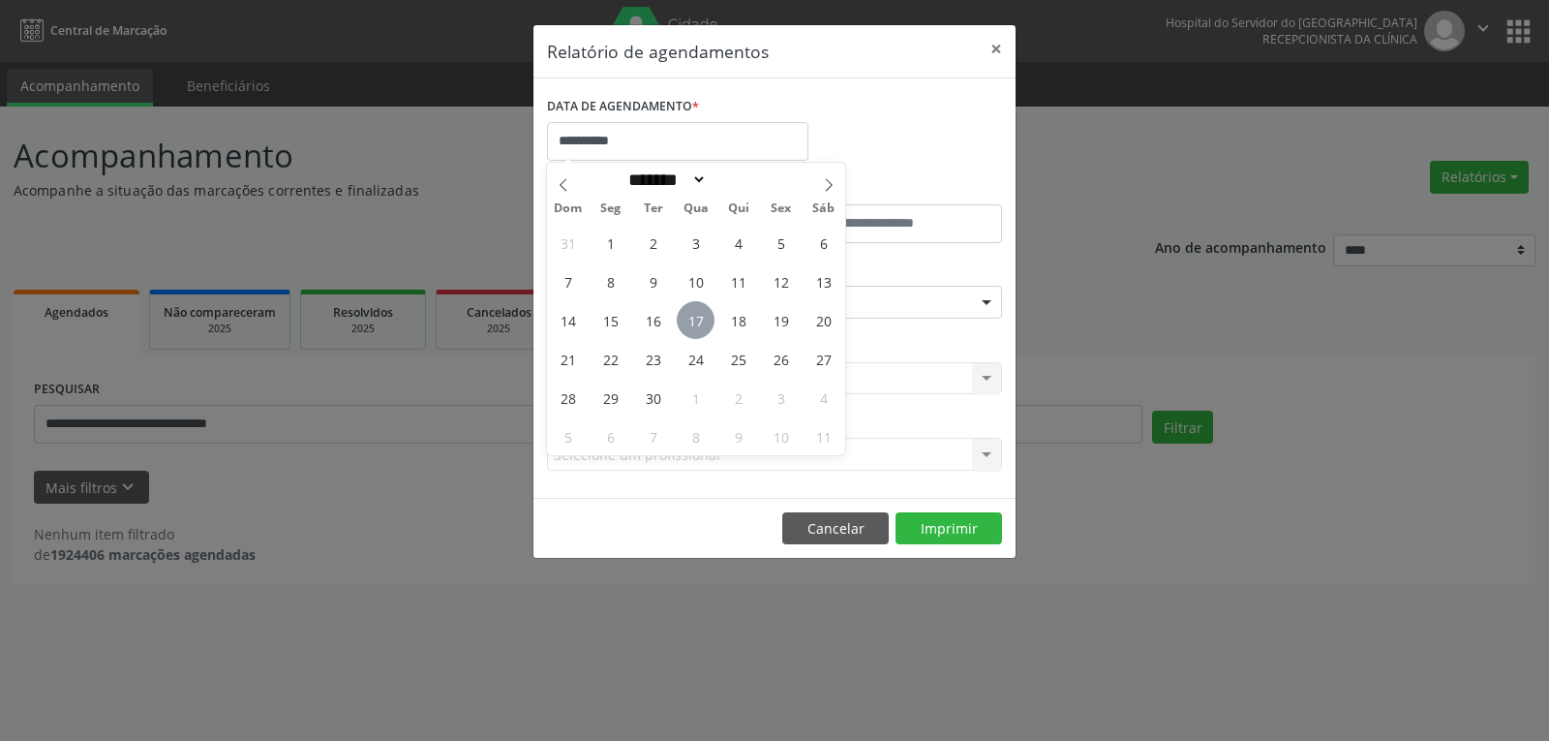 The image size is (1549, 741). Describe the element at coordinates (823, 281) in the screenshot. I see `span: Setembro 13, 2025` at that location.